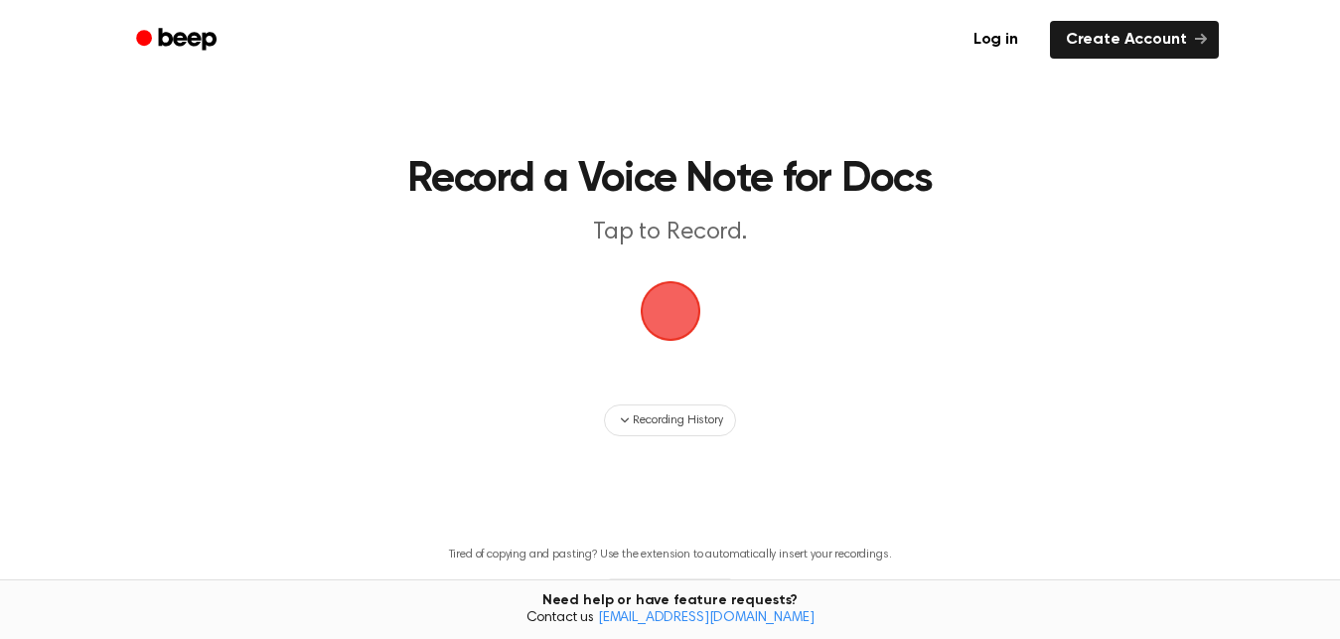 This screenshot has width=1340, height=639. What do you see at coordinates (670, 420) in the screenshot?
I see `button: Recording History` at bounding box center [670, 420].